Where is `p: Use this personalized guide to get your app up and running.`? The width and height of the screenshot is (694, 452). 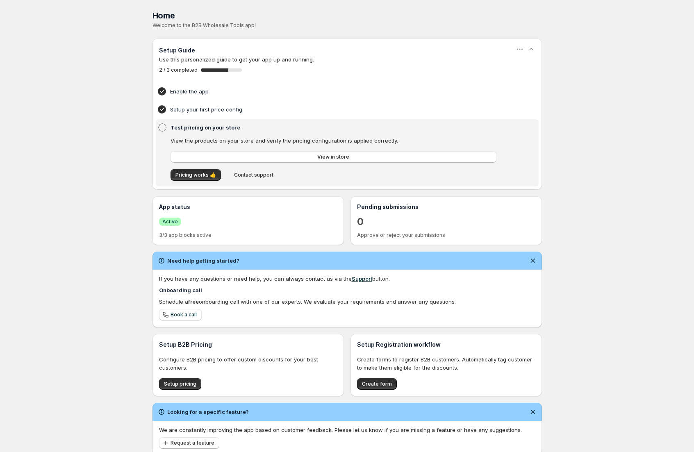 p: Use this personalized guide to get your app up and running. is located at coordinates (347, 59).